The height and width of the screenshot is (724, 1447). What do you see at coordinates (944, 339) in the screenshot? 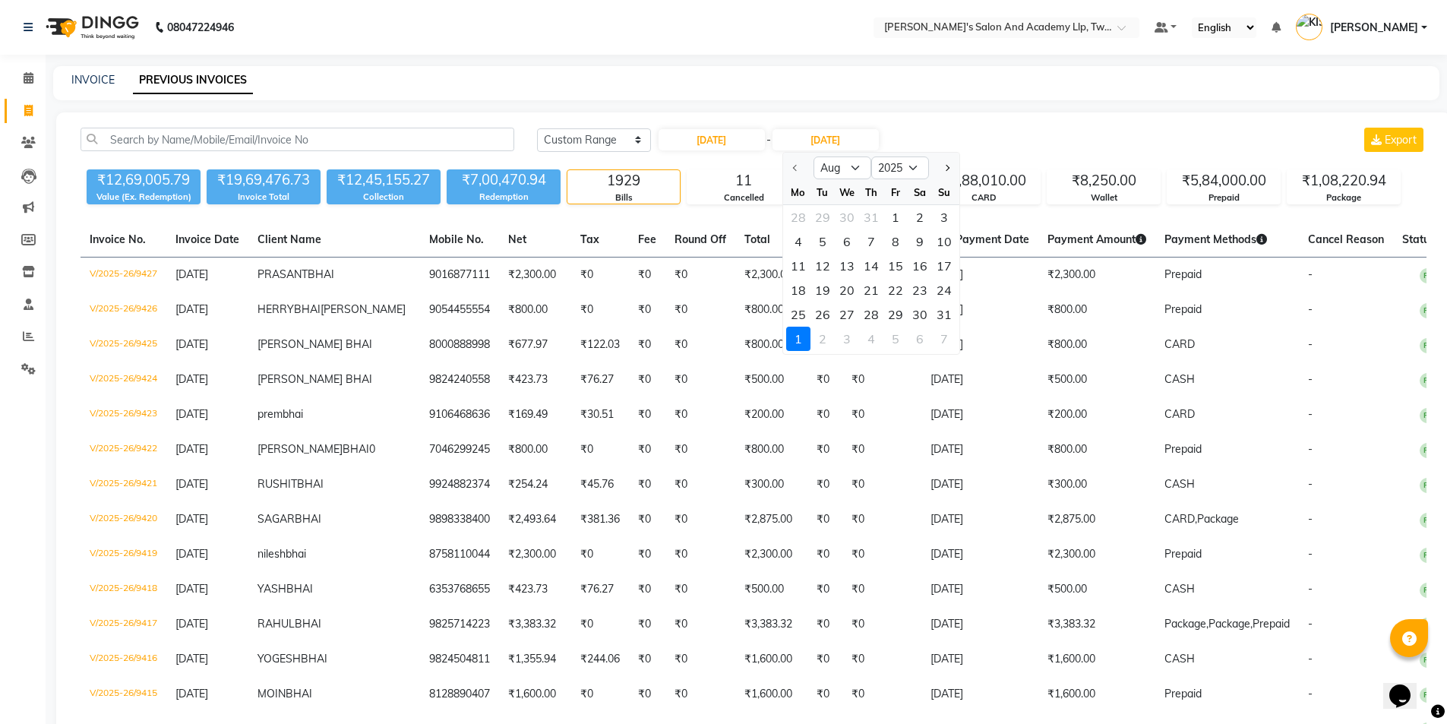
I see `div: 7` at bounding box center [944, 339].